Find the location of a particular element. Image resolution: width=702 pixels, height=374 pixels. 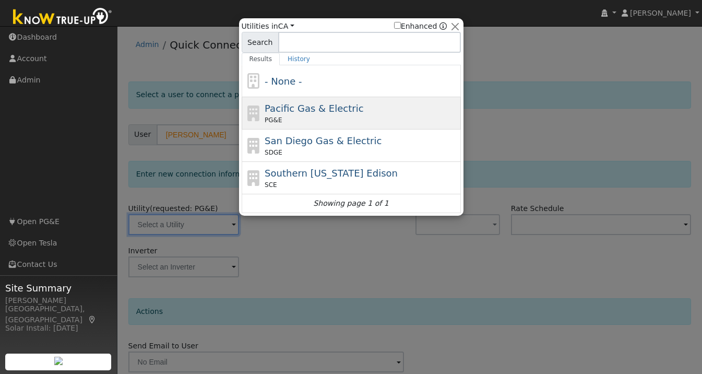

a: History is located at coordinates (299, 59).